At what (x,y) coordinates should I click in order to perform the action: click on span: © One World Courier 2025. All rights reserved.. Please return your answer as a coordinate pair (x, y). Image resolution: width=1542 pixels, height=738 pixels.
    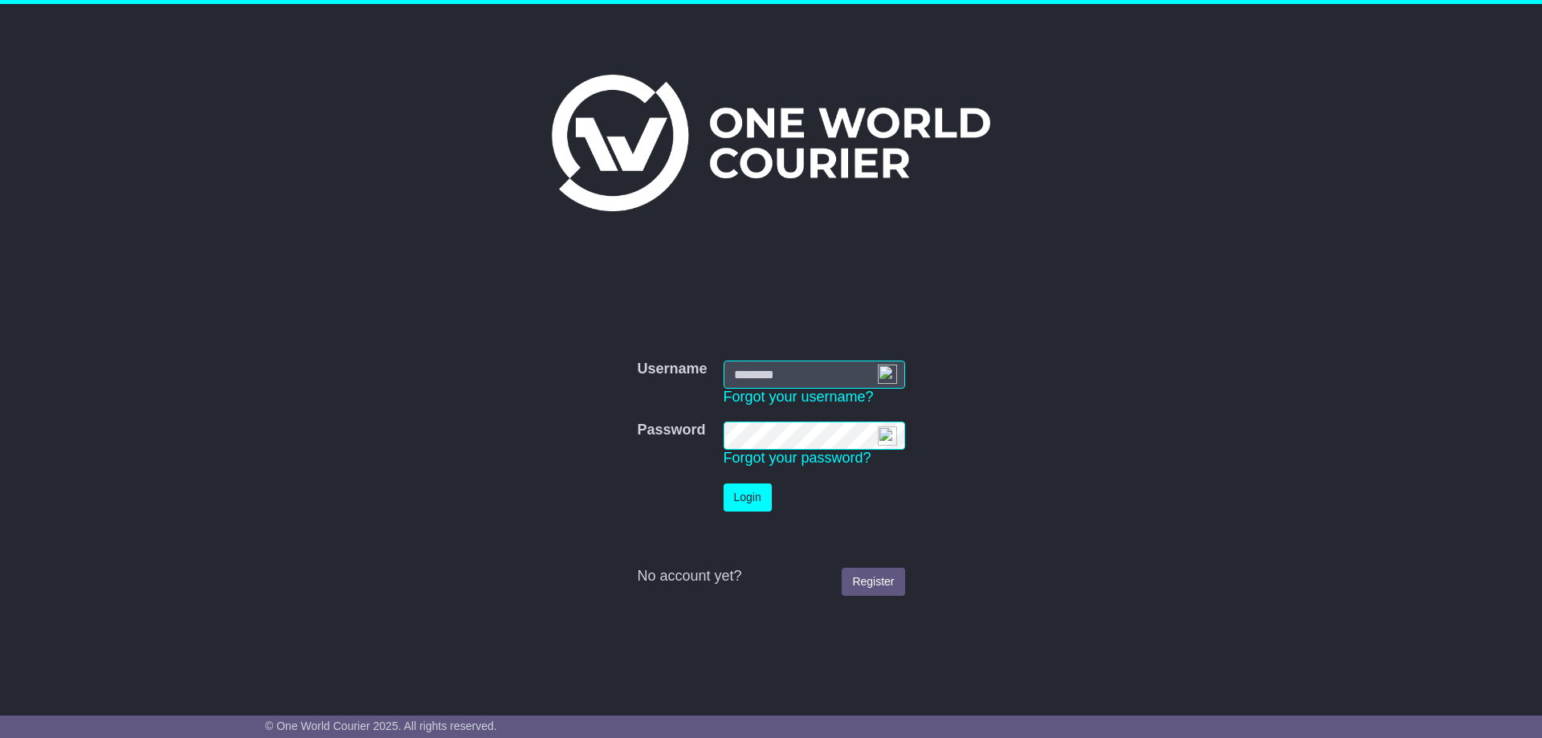
    Looking at the image, I should click on (381, 726).